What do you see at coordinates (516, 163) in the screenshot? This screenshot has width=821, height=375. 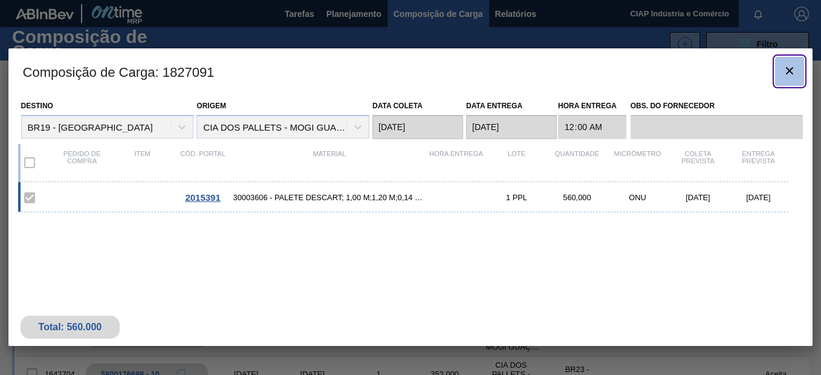 I see `div: Lote` at bounding box center [516, 163].